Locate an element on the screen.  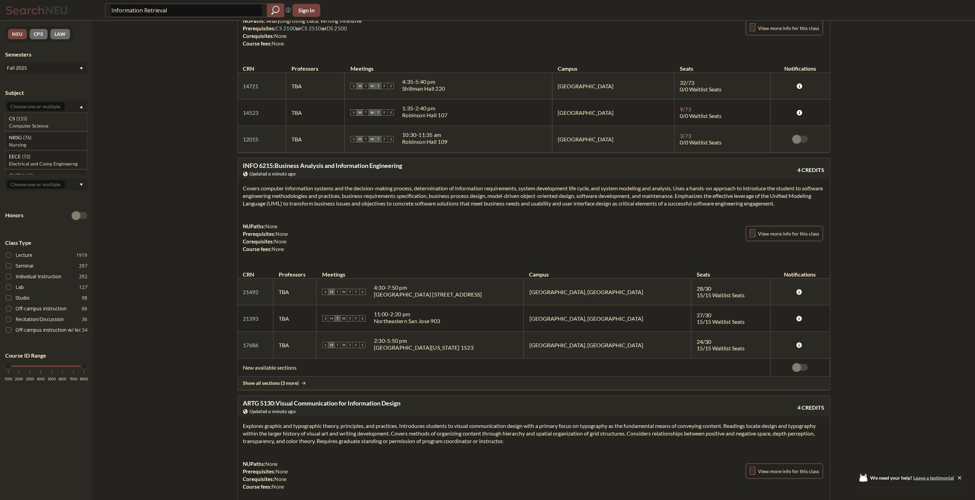
a: CS 2510 is located at coordinates (311, 28).